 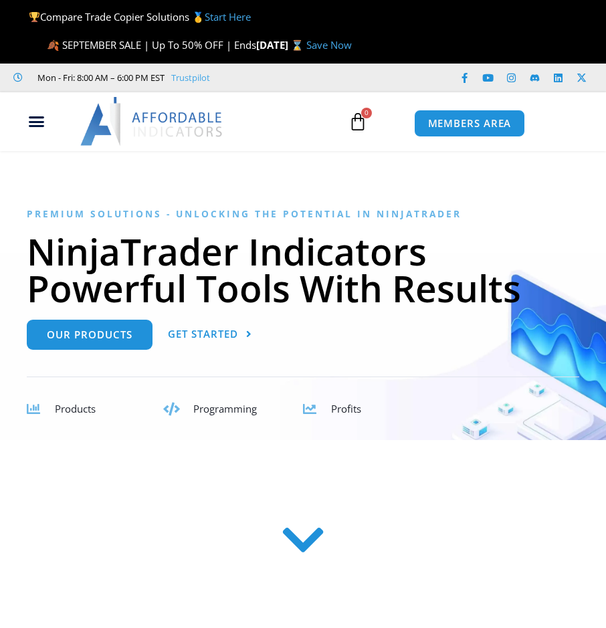 What do you see at coordinates (366, 113) in the screenshot?
I see `span: 0` at bounding box center [366, 113].